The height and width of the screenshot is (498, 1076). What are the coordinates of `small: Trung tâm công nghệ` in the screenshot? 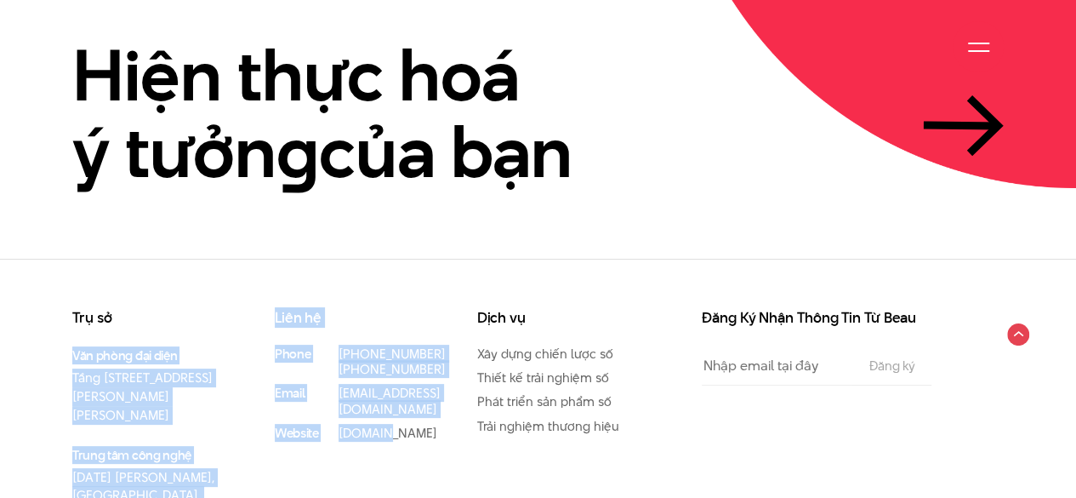 It's located at (148, 454).